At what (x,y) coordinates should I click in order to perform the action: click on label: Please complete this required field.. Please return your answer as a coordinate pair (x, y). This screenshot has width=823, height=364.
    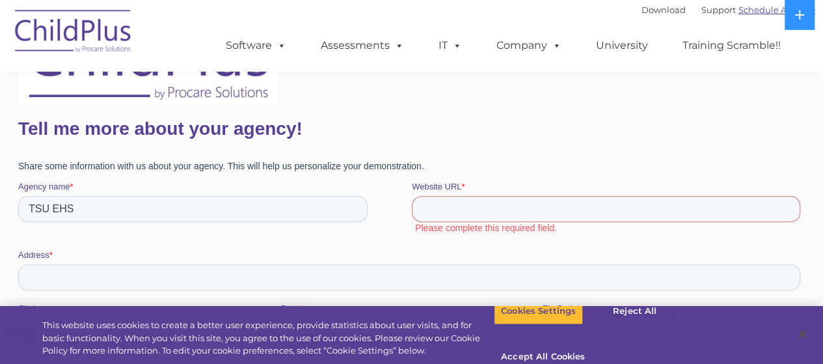
    Looking at the image, I should click on (592, 219).